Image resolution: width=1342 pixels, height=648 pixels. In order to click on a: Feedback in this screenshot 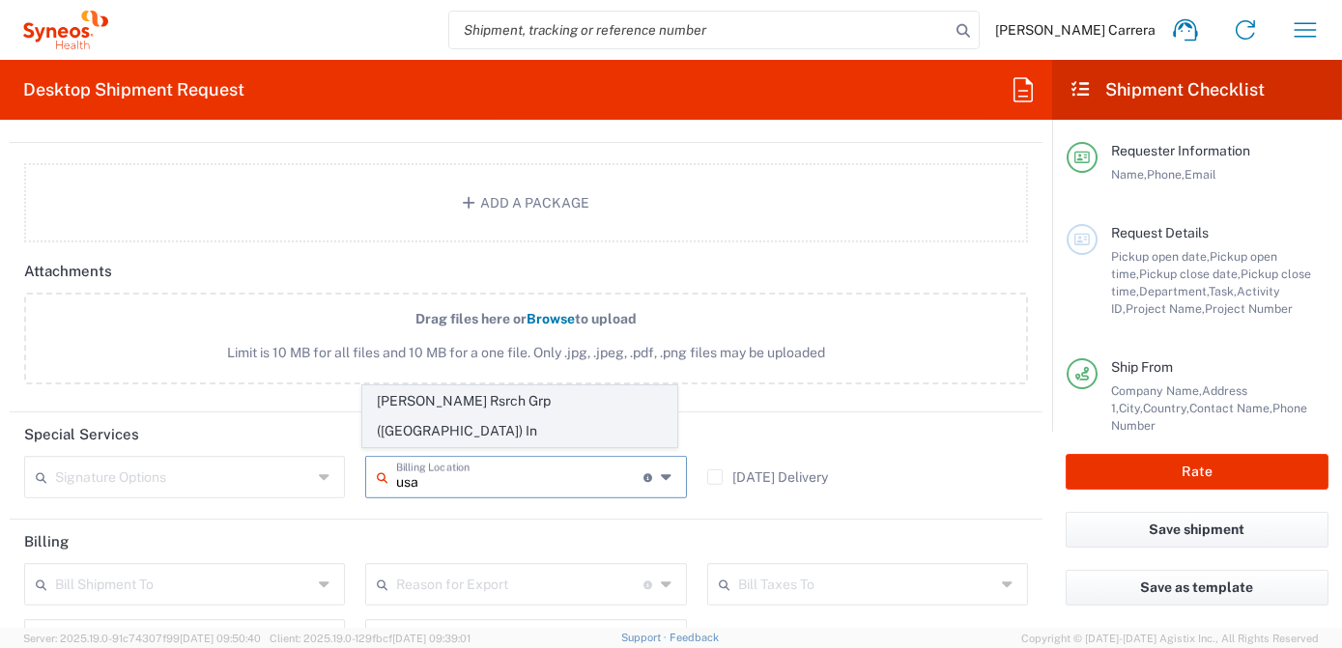, I will do `click(694, 638)`.